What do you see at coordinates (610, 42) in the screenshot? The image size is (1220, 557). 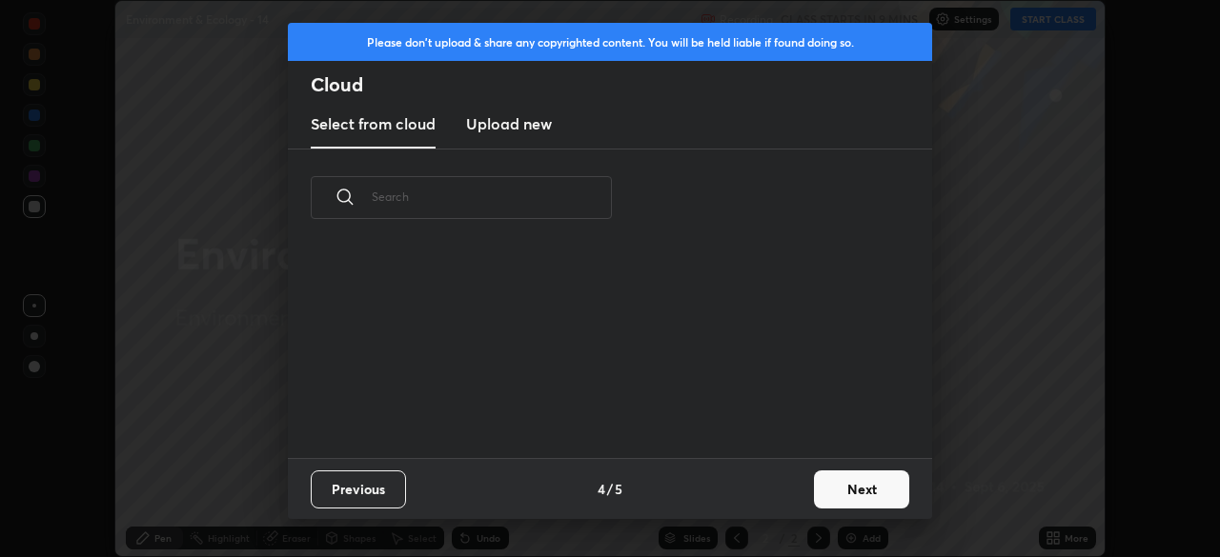 I see `div: Please don't upload & share any copyrighted content. You will be held liable if found doing so.` at bounding box center [610, 42].